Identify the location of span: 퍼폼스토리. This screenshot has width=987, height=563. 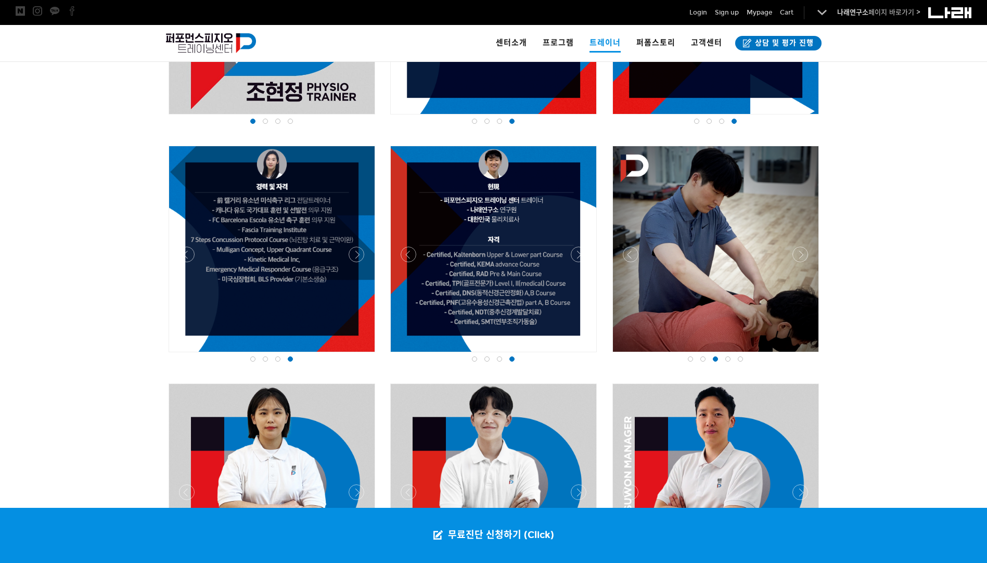
(656, 43).